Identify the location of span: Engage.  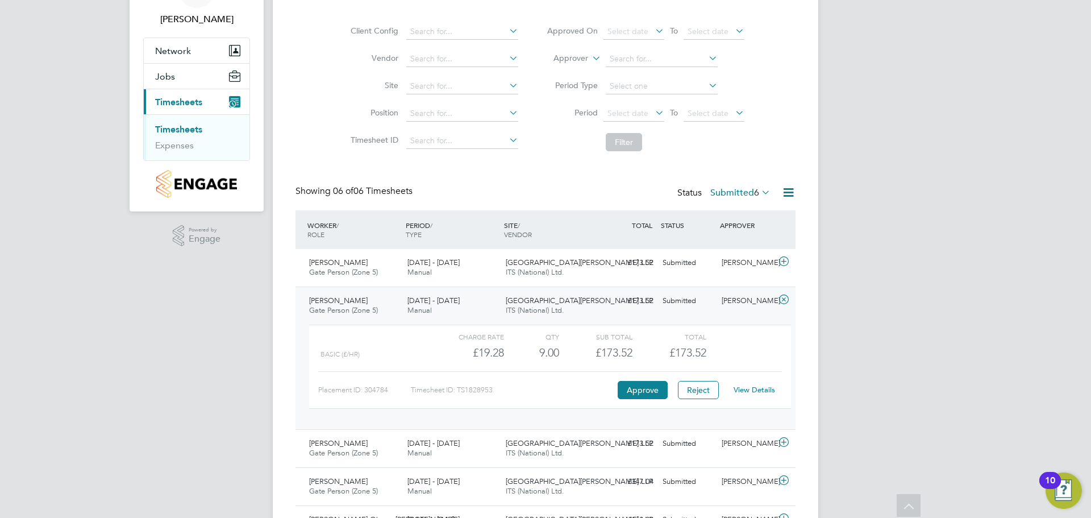
(205, 239).